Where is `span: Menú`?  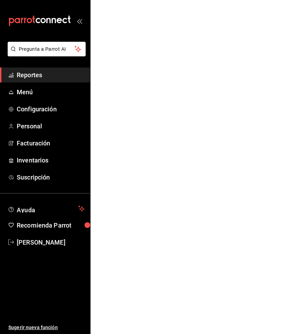 span: Menú is located at coordinates (51, 92).